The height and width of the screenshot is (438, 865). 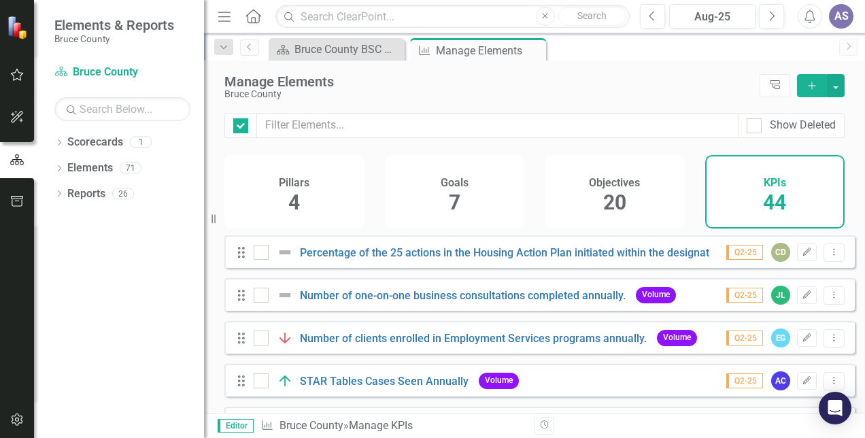 What do you see at coordinates (95, 142) in the screenshot?
I see `a: Scorecards` at bounding box center [95, 142].